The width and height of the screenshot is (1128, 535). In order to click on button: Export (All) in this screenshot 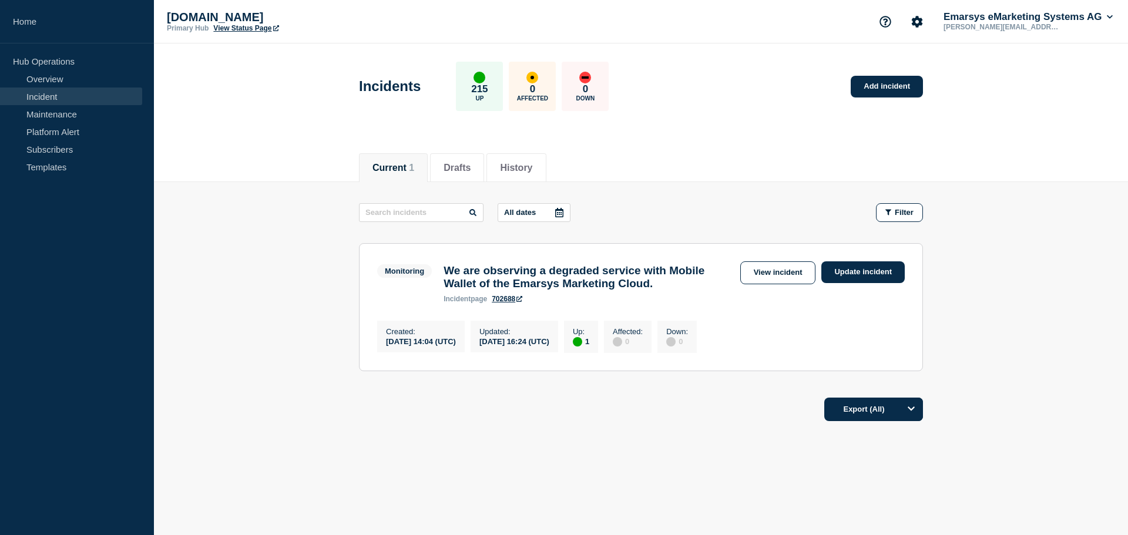, I will do `click(874, 410)`.